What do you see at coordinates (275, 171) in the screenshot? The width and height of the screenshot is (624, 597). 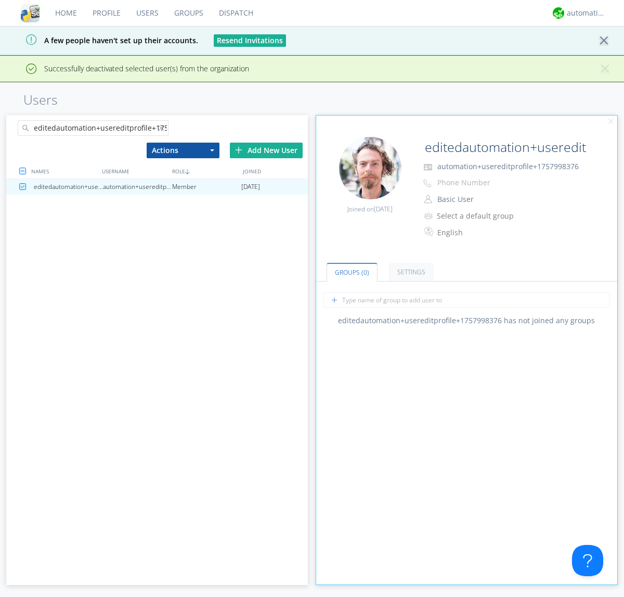 I see `div: JOINED` at bounding box center [275, 171].